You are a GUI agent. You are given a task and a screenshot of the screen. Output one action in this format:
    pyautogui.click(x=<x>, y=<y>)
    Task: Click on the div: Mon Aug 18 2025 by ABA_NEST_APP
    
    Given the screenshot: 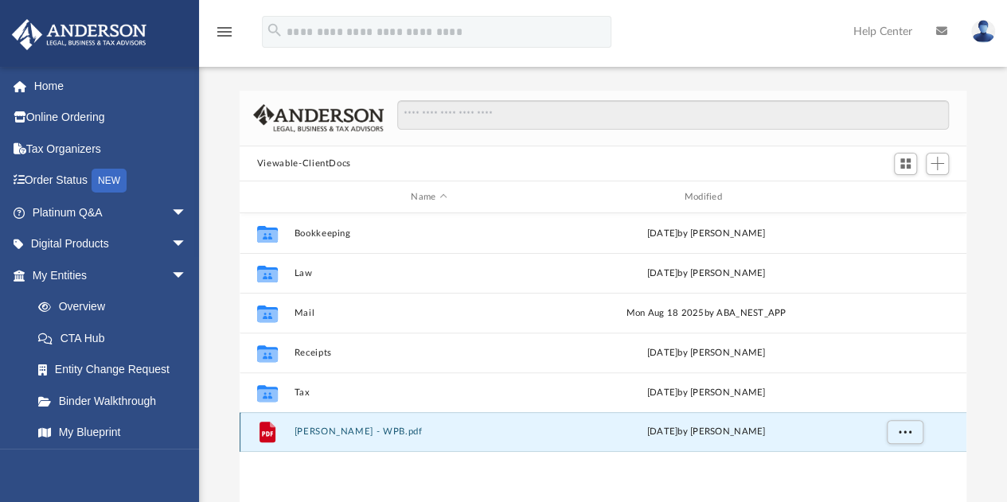 What is the action you would take?
    pyautogui.click(x=705, y=314)
    